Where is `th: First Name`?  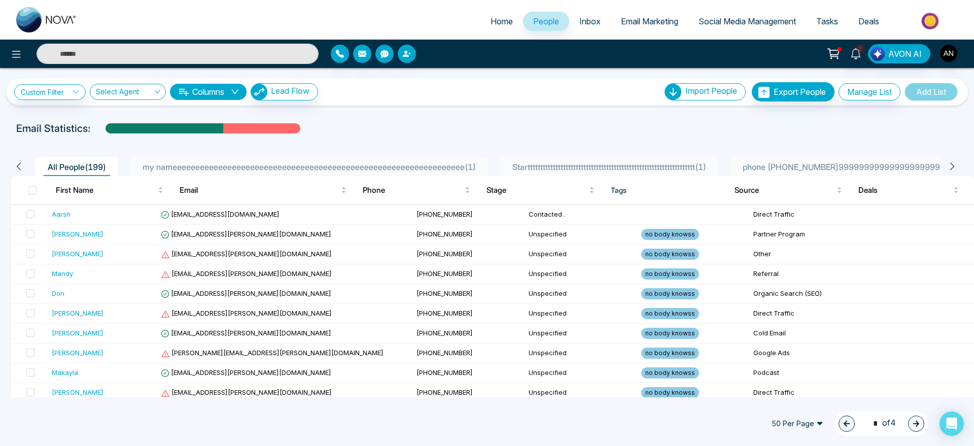 th: First Name is located at coordinates (110, 190).